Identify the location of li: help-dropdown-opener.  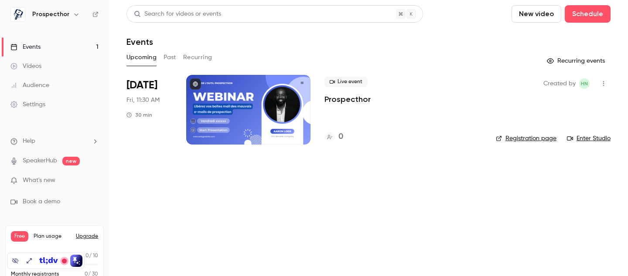
(55, 141).